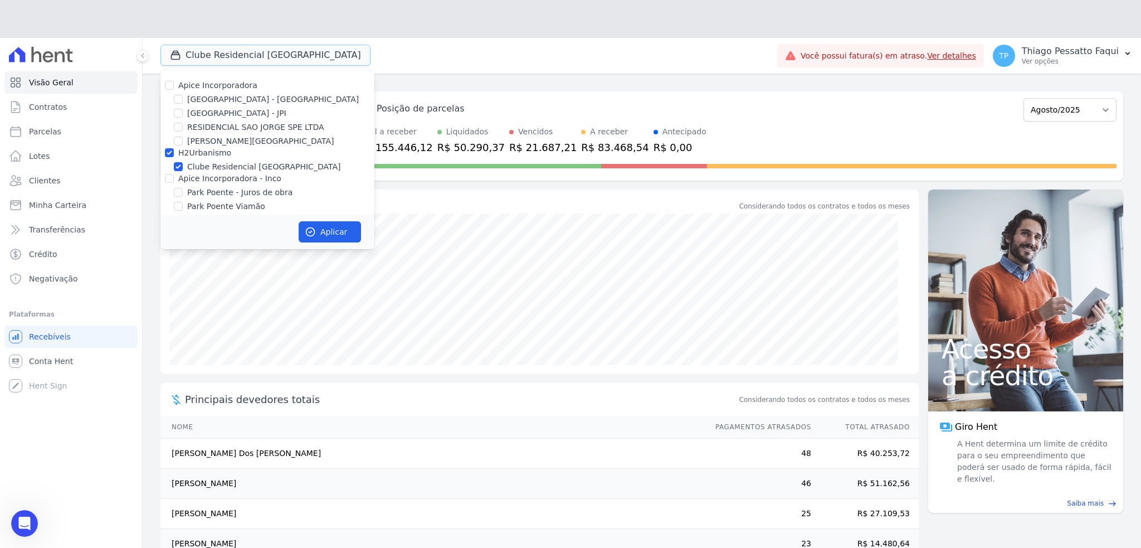 This screenshot has width=1141, height=548. I want to click on span: Lotes, so click(40, 156).